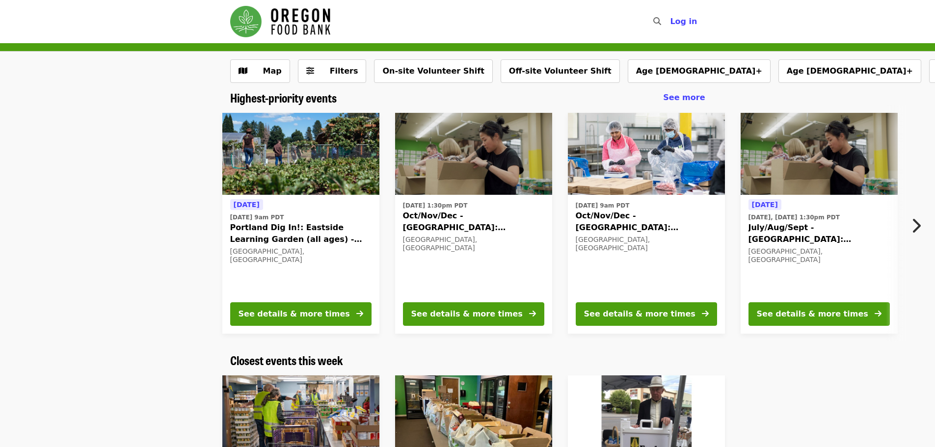 This screenshot has height=447, width=935. I want to click on span: Portland Dig In!: Eastside Learning Garden (all ages) - Aug/Sept/Oct, so click(301, 234).